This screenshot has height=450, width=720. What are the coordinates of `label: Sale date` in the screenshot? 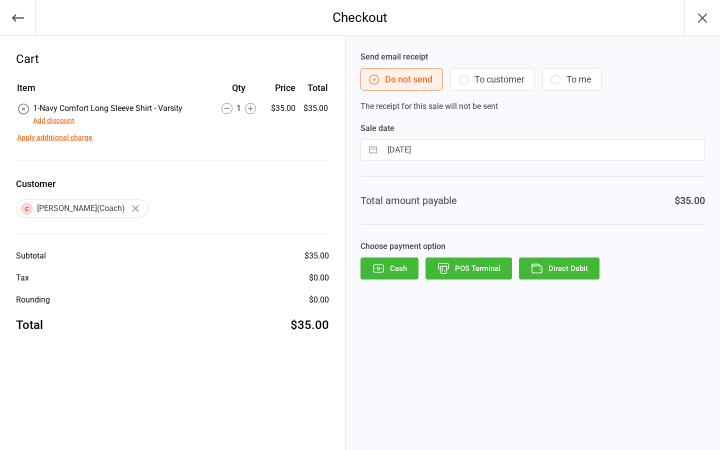 It's located at (532, 128).